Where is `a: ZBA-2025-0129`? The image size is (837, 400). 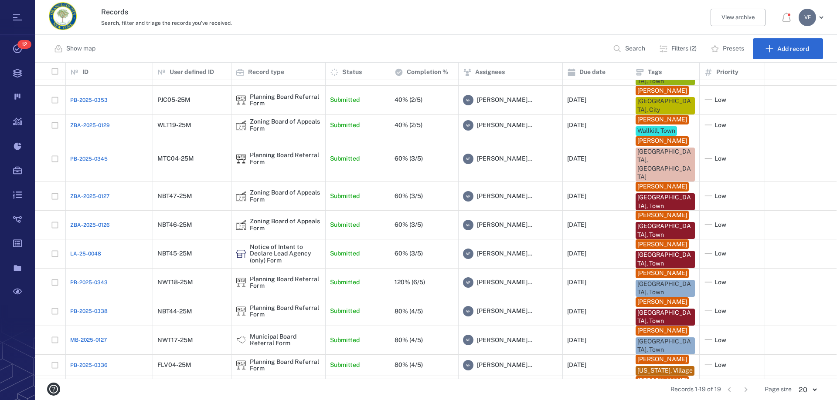
a: ZBA-2025-0129 is located at coordinates (90, 125).